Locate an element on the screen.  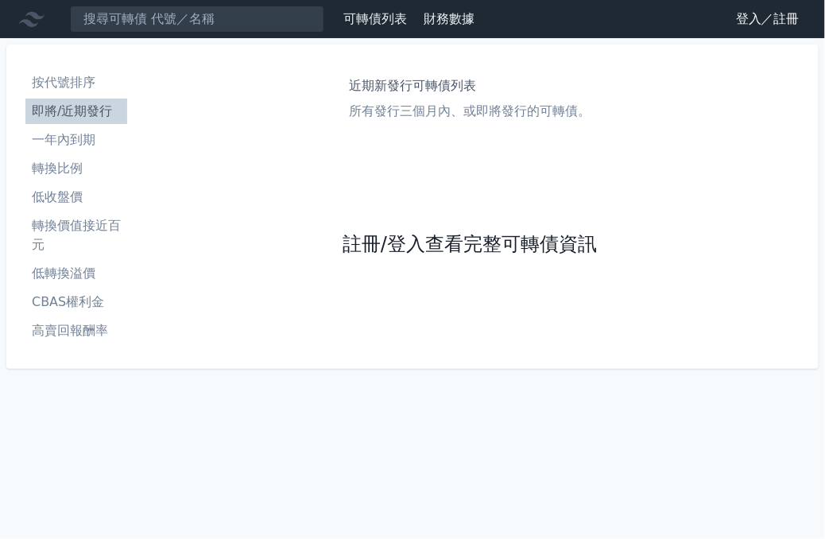
li: 轉換價值接近百元 is located at coordinates (76, 235).